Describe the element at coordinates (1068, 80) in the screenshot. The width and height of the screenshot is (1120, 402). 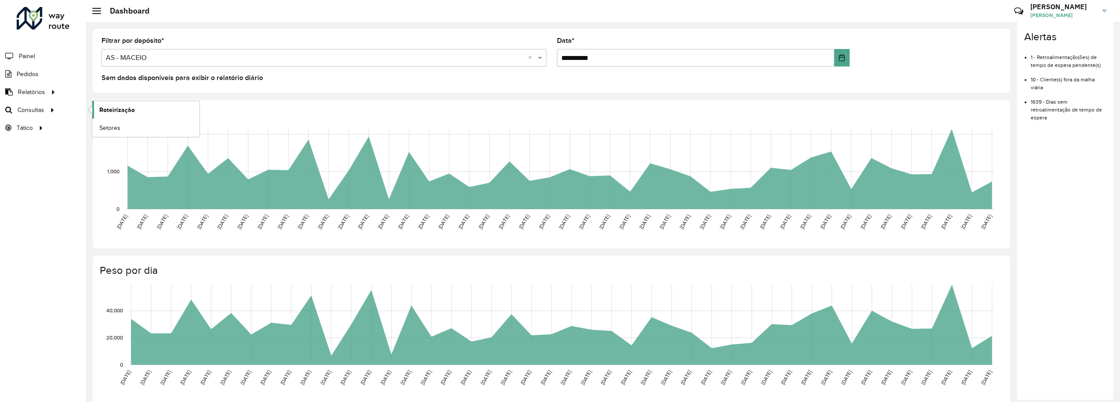
I see `li: 10 - Cliente(s) fora da malha viária` at that location.